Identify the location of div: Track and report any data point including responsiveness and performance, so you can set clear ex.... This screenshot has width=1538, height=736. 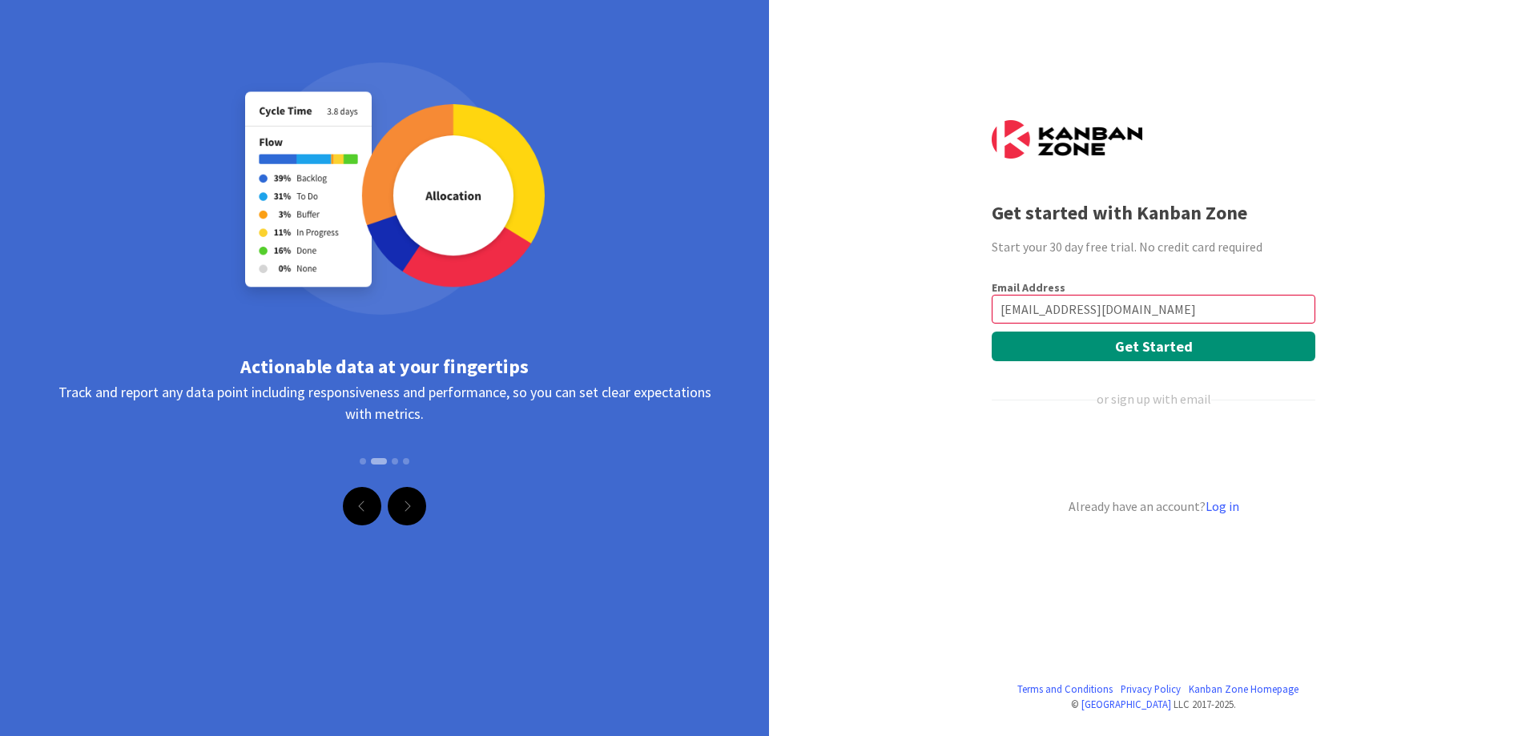
(384, 433).